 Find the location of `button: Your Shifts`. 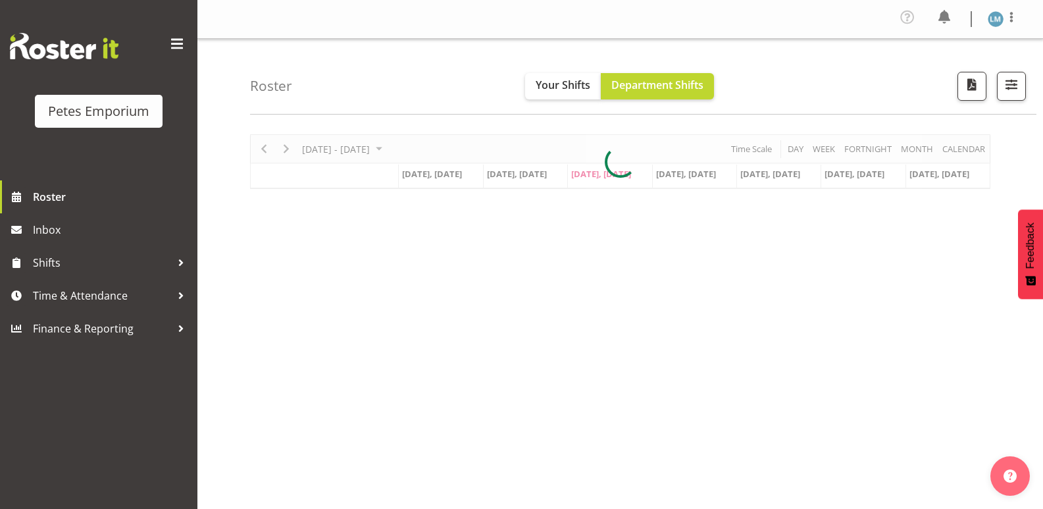

button: Your Shifts is located at coordinates (563, 86).